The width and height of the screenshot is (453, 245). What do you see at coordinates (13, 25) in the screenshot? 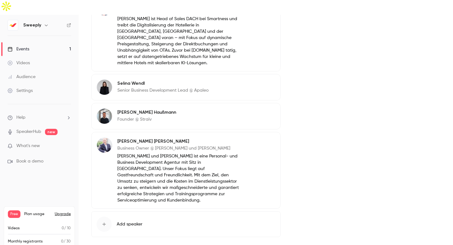
I see `img: Sweeply` at bounding box center [13, 25].